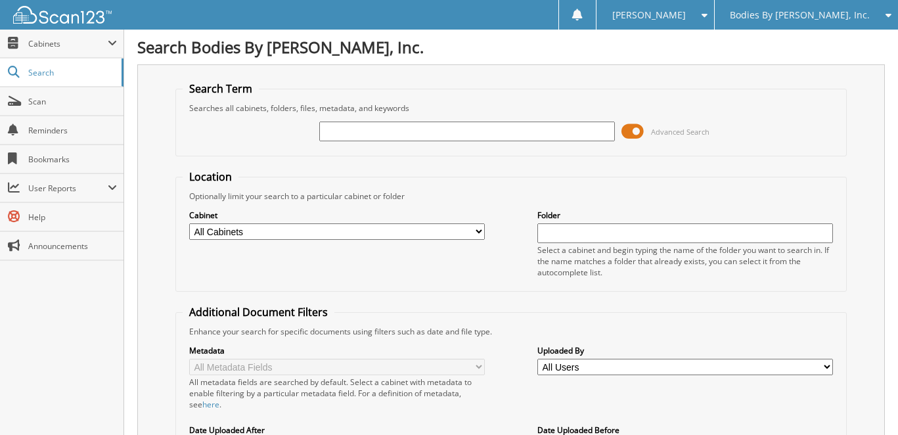 This screenshot has width=898, height=435. What do you see at coordinates (72, 159) in the screenshot?
I see `span: Bookmarks` at bounding box center [72, 159].